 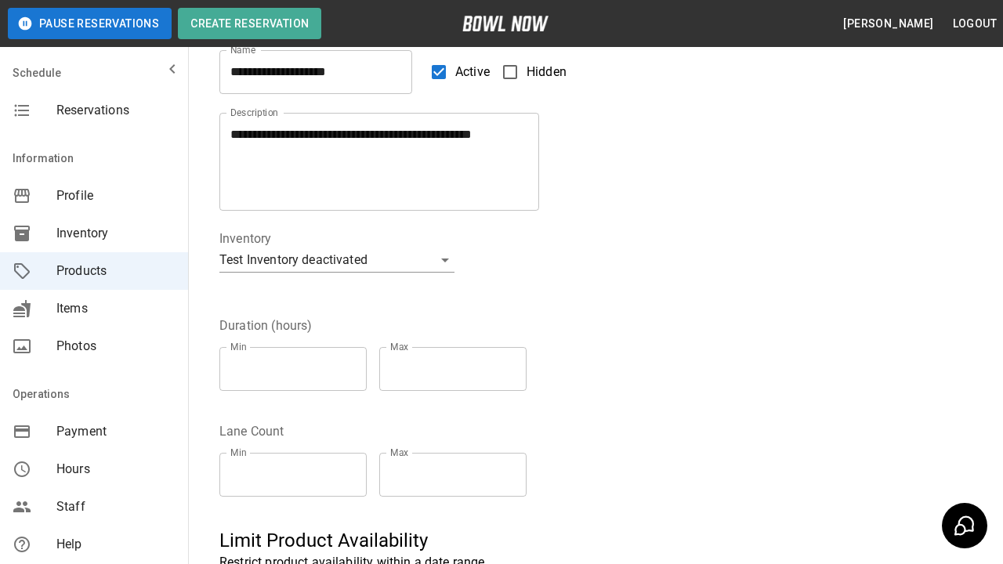 What do you see at coordinates (89, 24) in the screenshot?
I see `button: Pause Reservations` at bounding box center [89, 24].